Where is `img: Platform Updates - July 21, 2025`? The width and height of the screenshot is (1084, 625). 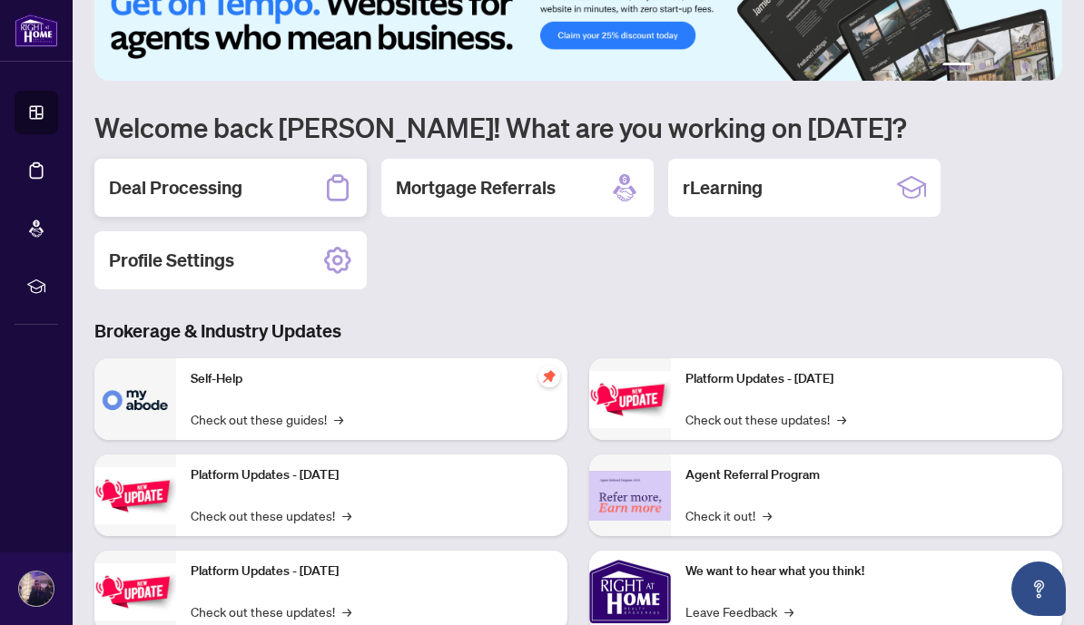
img: Platform Updates - July 21, 2025 is located at coordinates (135, 592).